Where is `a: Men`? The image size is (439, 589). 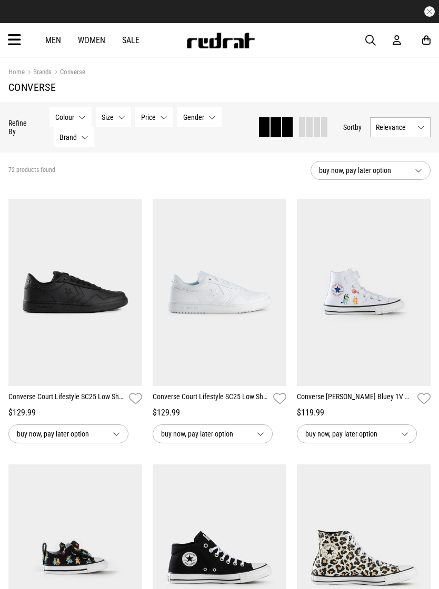
a: Men is located at coordinates (53, 40).